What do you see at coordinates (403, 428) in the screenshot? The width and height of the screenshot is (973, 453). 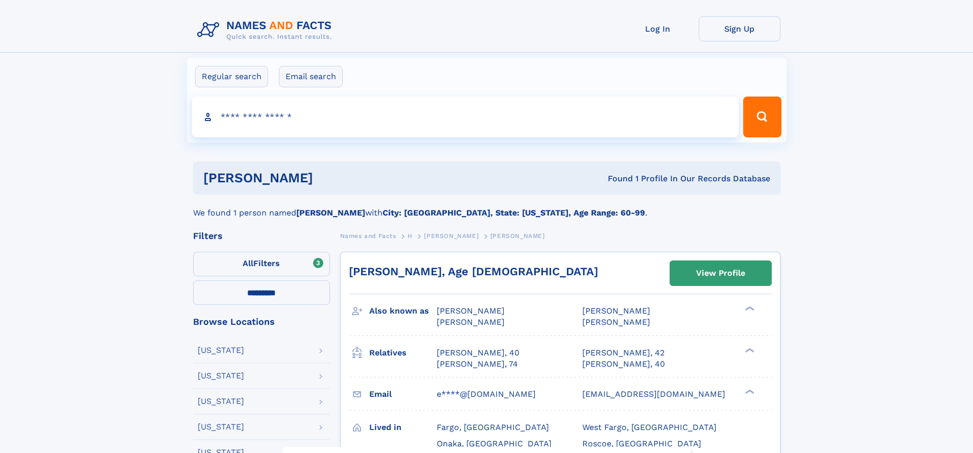 I see `h3: Lived in` at bounding box center [403, 428].